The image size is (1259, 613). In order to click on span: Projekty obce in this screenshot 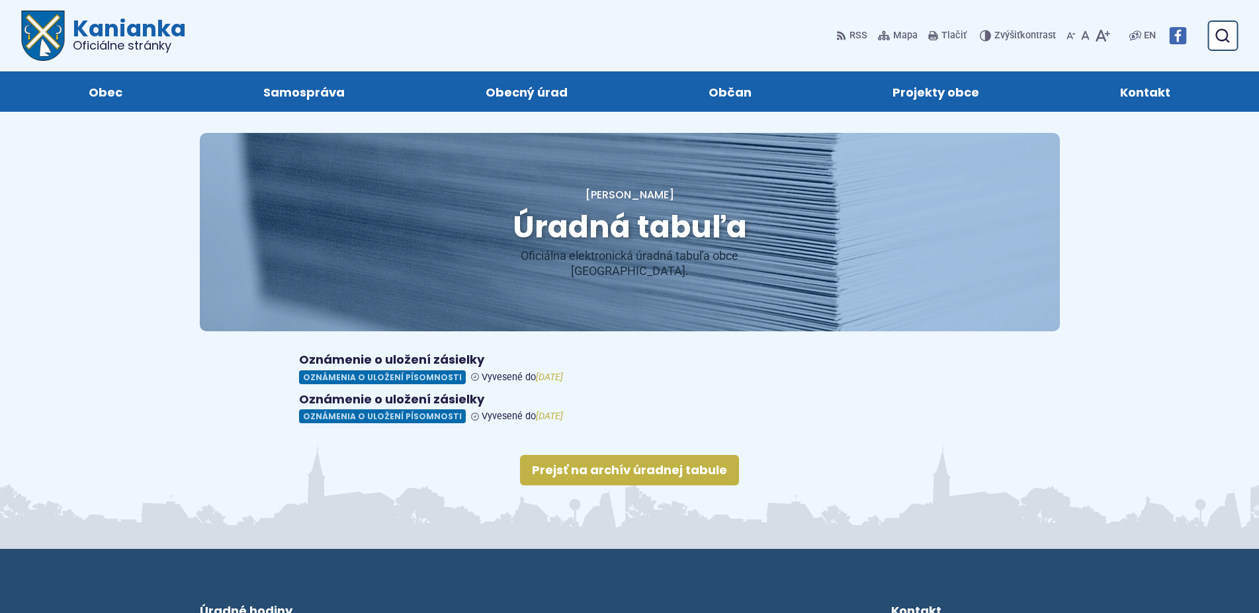, I will do `click(936, 91)`.